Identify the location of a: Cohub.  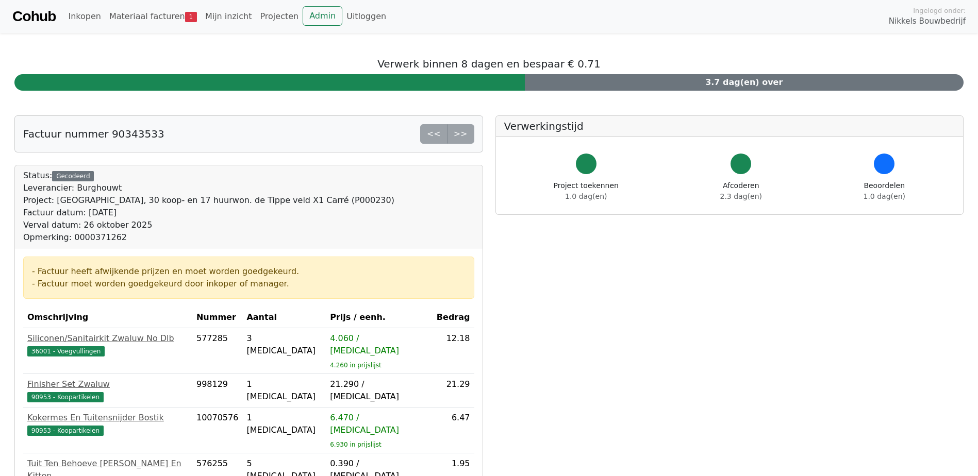
(34, 16).